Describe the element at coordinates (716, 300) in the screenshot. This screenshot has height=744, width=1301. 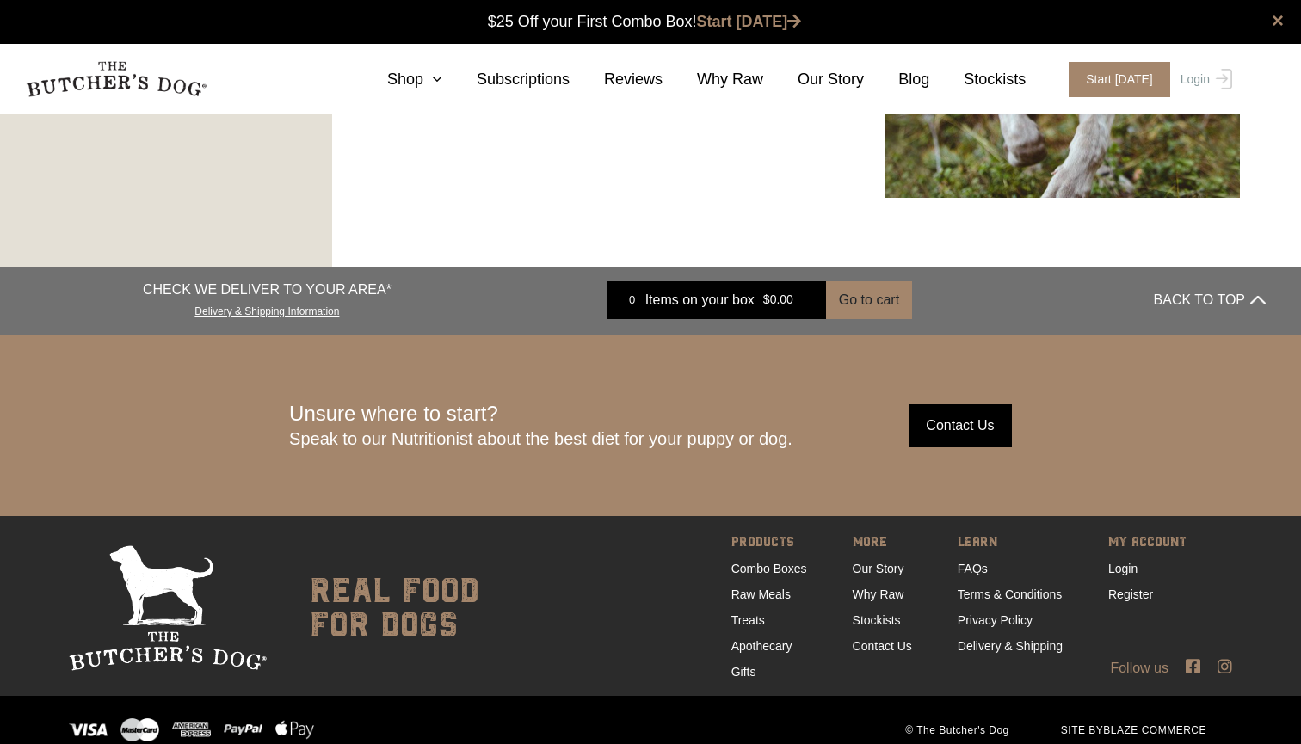
I see `a: 0 Items on your box $0.00` at that location.